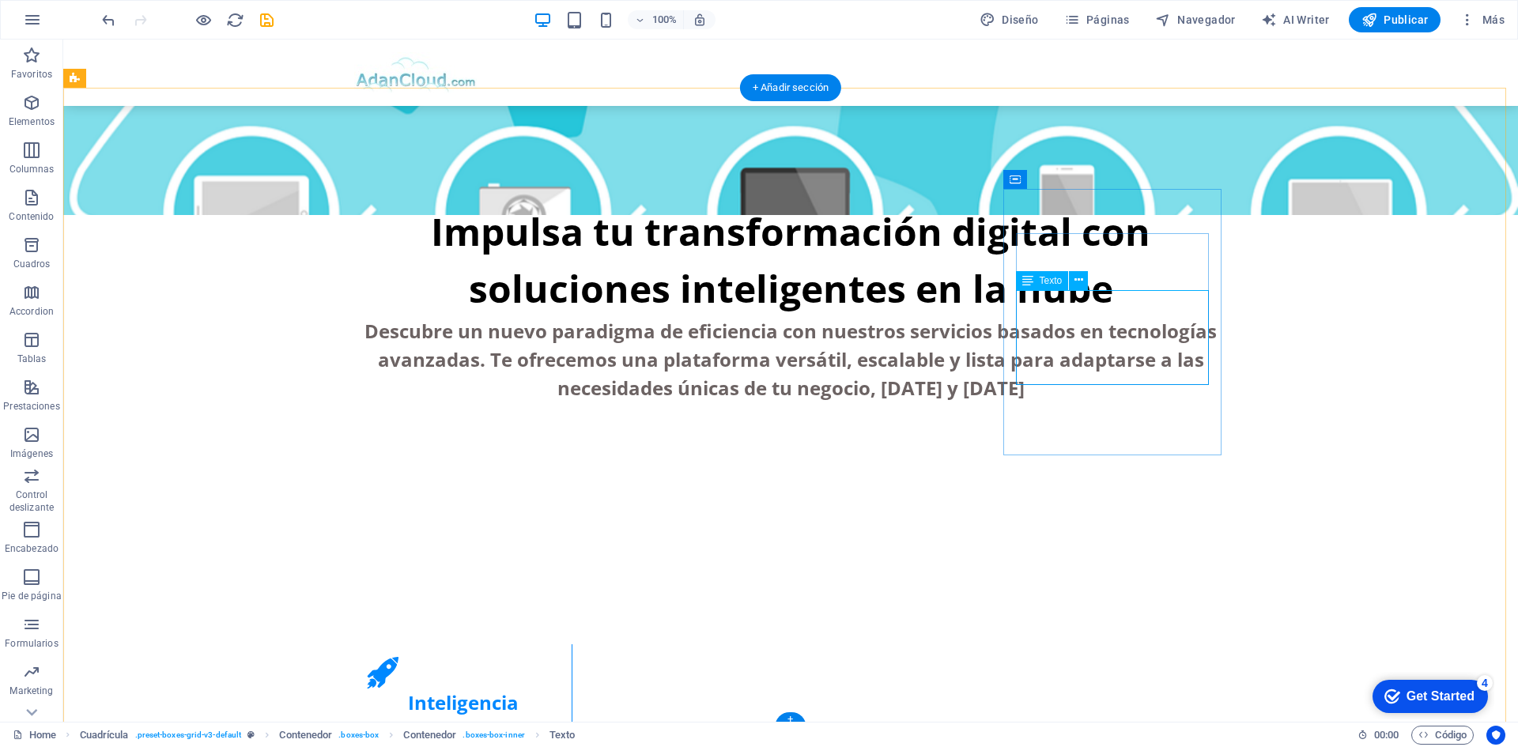 This screenshot has height=747, width=1518. Describe the element at coordinates (1196, 20) in the screenshot. I see `span: Navegador` at that location.